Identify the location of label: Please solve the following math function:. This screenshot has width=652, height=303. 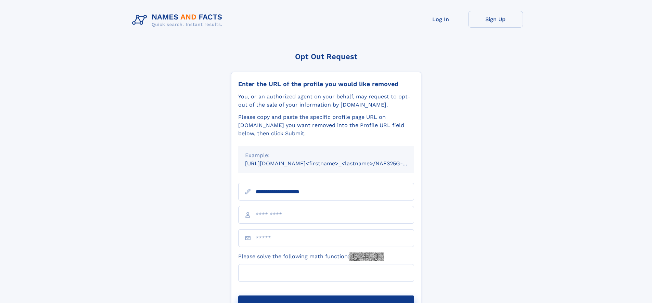
(311, 257).